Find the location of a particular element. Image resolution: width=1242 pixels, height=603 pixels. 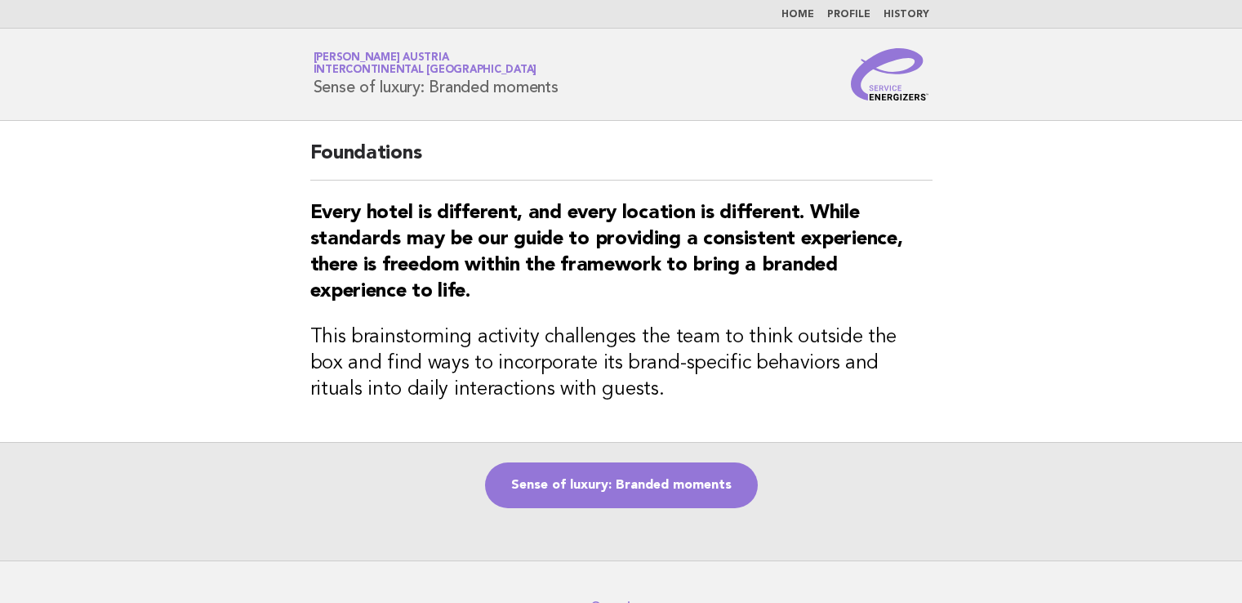

a: Home is located at coordinates (798, 15).